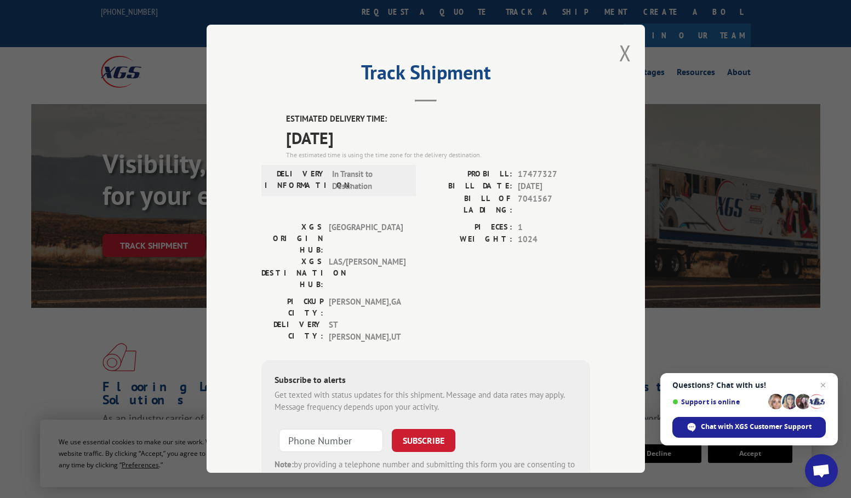  What do you see at coordinates (554, 204) in the screenshot?
I see `span: 7041567` at bounding box center [554, 204].